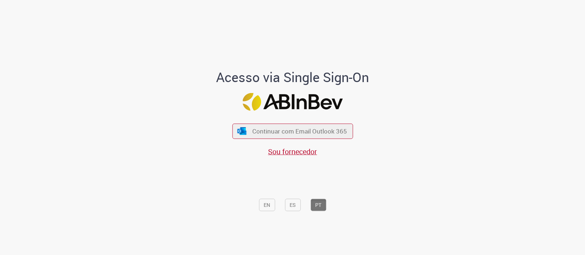 This screenshot has width=585, height=255. Describe the element at coordinates (292, 77) in the screenshot. I see `h1: Acesso via Single Sign-On` at that location.